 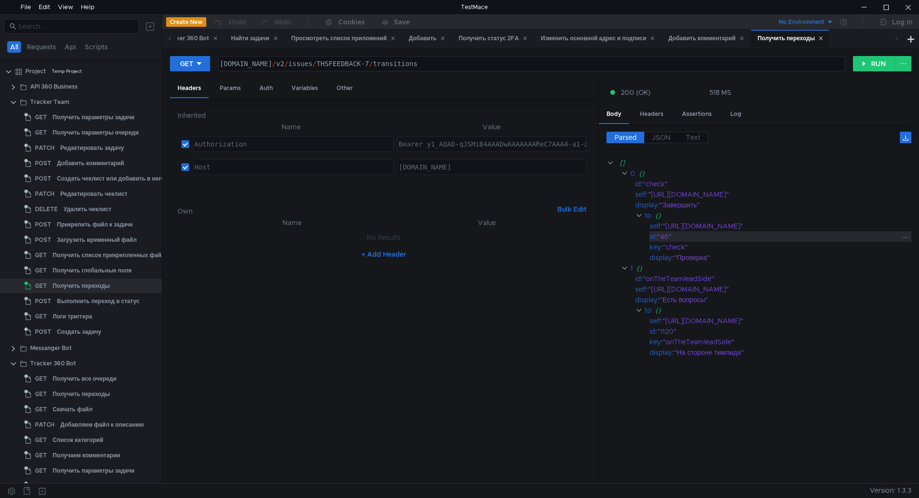 I want to click on div: Auth, so click(x=266, y=88).